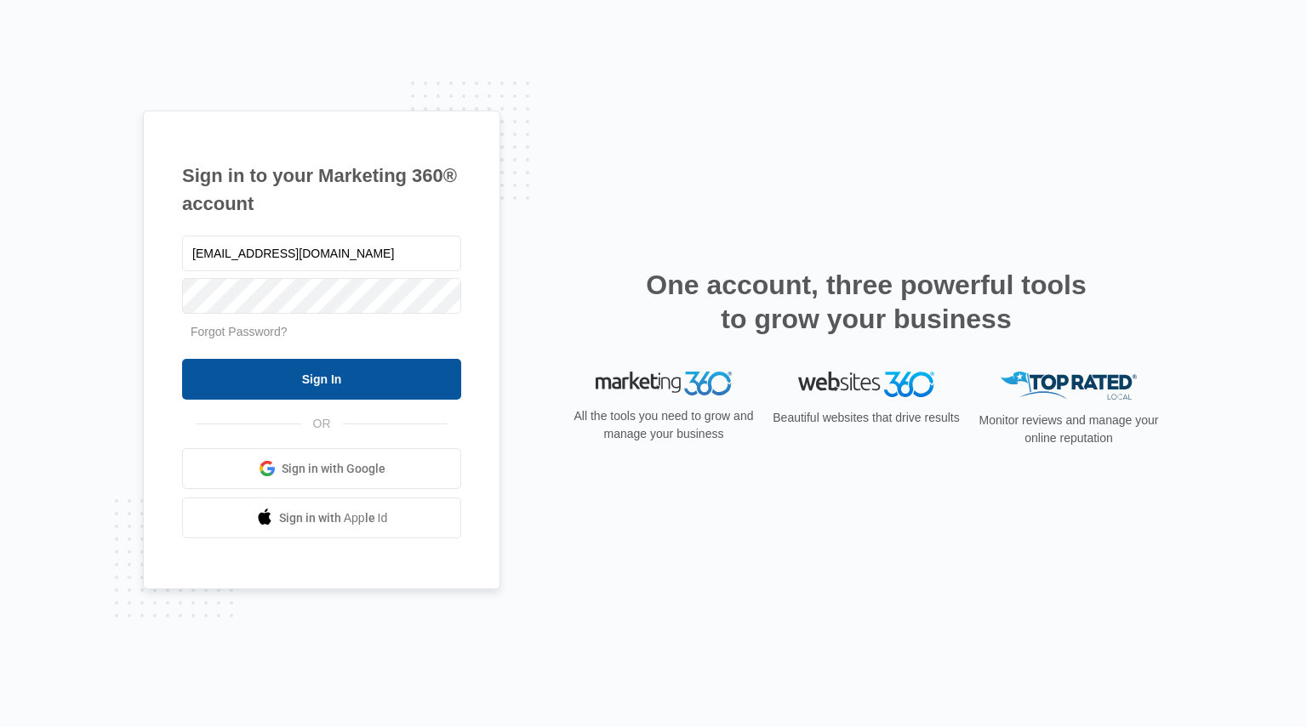 Image resolution: width=1307 pixels, height=727 pixels. What do you see at coordinates (664, 384) in the screenshot?
I see `img: Marketing 360` at bounding box center [664, 384].